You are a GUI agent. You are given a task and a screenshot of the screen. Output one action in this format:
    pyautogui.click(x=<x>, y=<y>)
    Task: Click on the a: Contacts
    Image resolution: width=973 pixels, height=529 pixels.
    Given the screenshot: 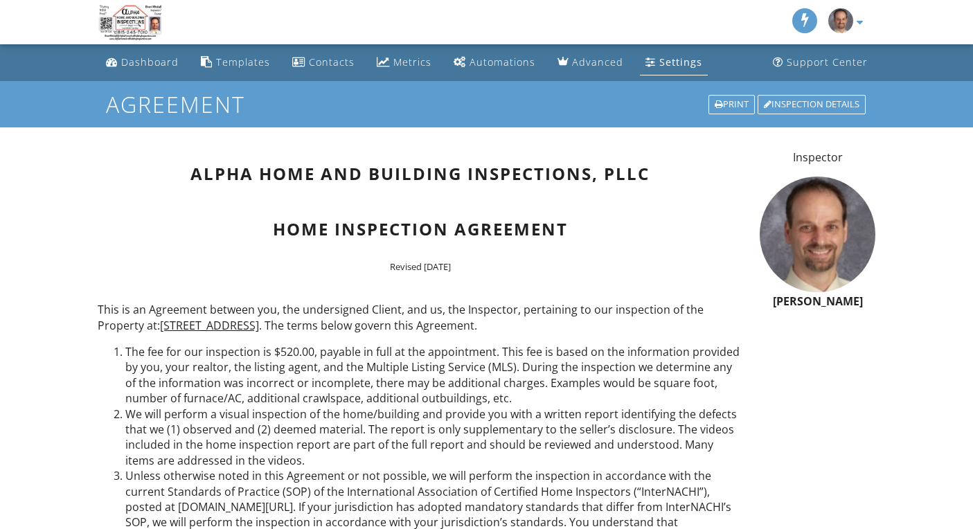 What is the action you would take?
    pyautogui.click(x=323, y=62)
    